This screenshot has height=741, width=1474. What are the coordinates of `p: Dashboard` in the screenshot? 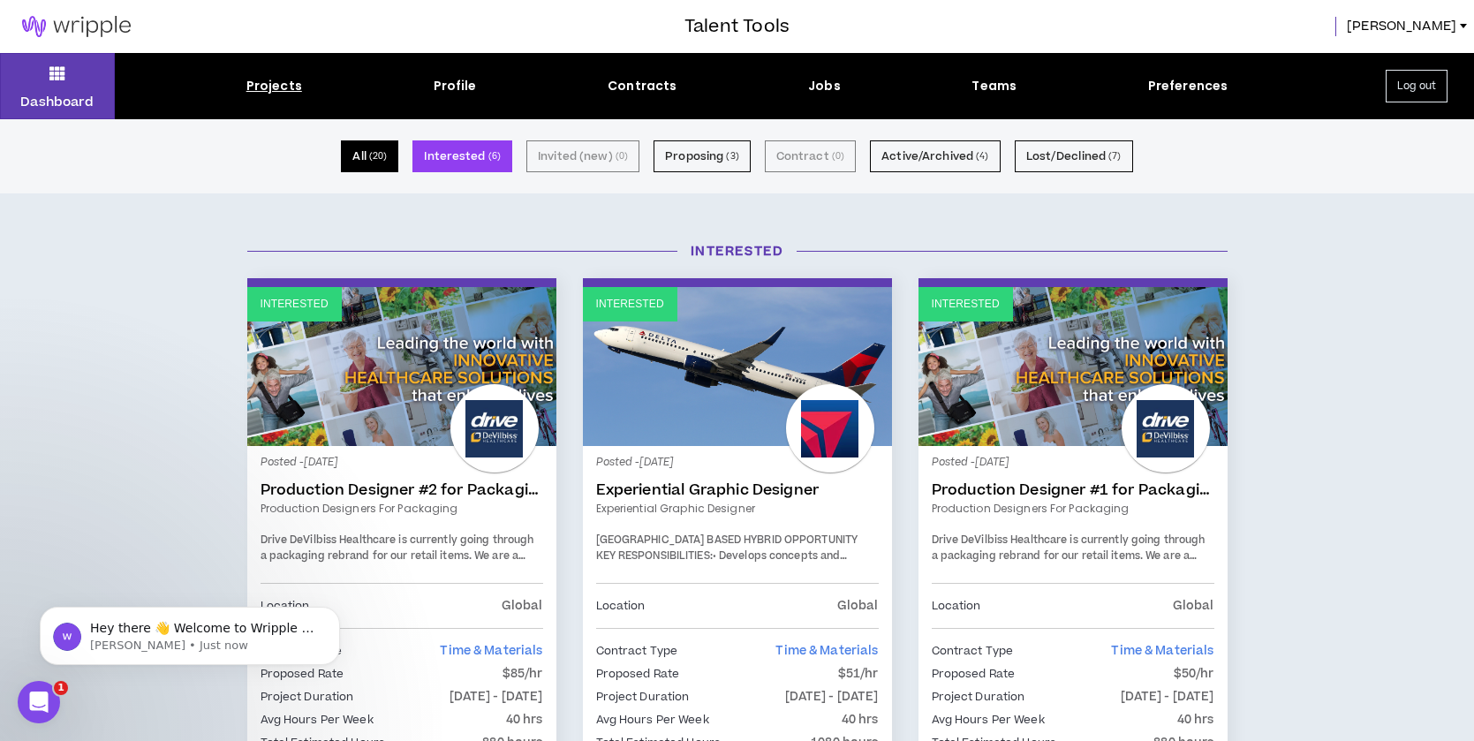 It's located at (57, 102).